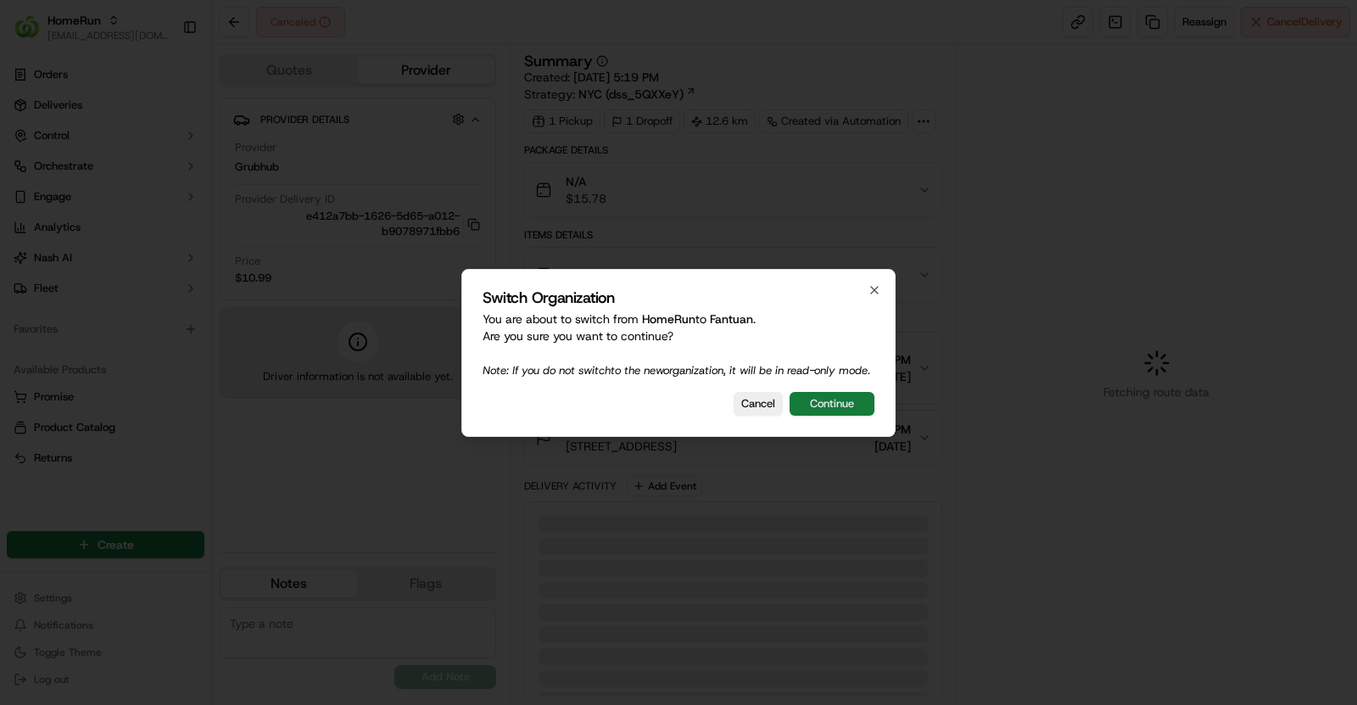  What do you see at coordinates (678, 298) in the screenshot?
I see `h2: Switch Organization` at bounding box center [678, 298].